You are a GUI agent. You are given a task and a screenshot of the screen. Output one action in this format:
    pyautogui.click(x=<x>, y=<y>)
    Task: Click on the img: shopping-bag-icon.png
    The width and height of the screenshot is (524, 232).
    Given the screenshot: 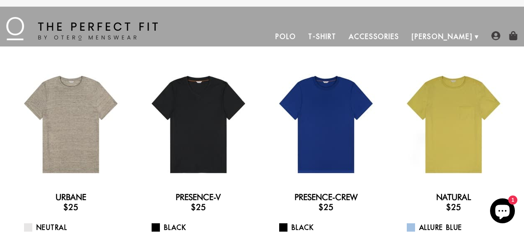 What is the action you would take?
    pyautogui.click(x=514, y=36)
    